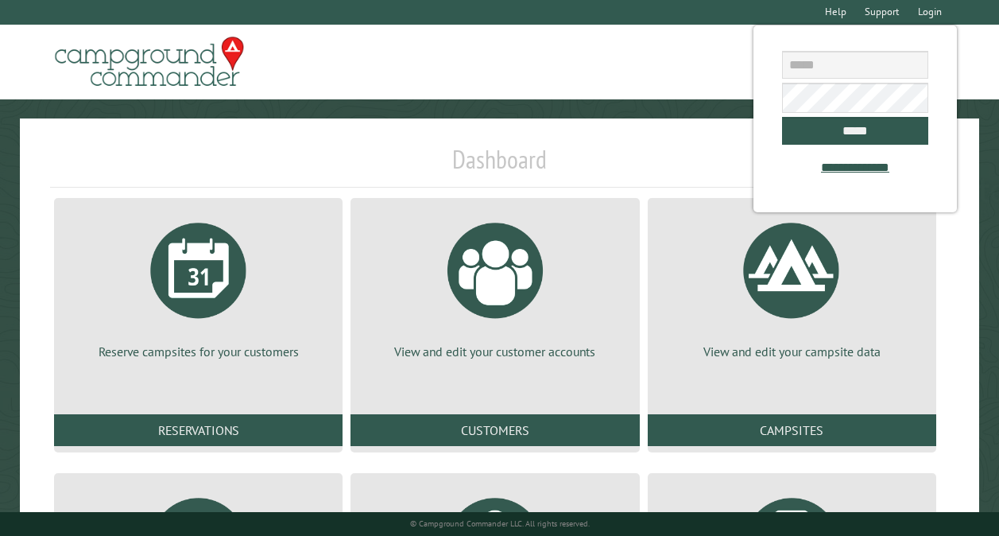 The image size is (999, 536). What do you see at coordinates (494, 351) in the screenshot?
I see `p: View and edit your customer accounts` at bounding box center [494, 351].